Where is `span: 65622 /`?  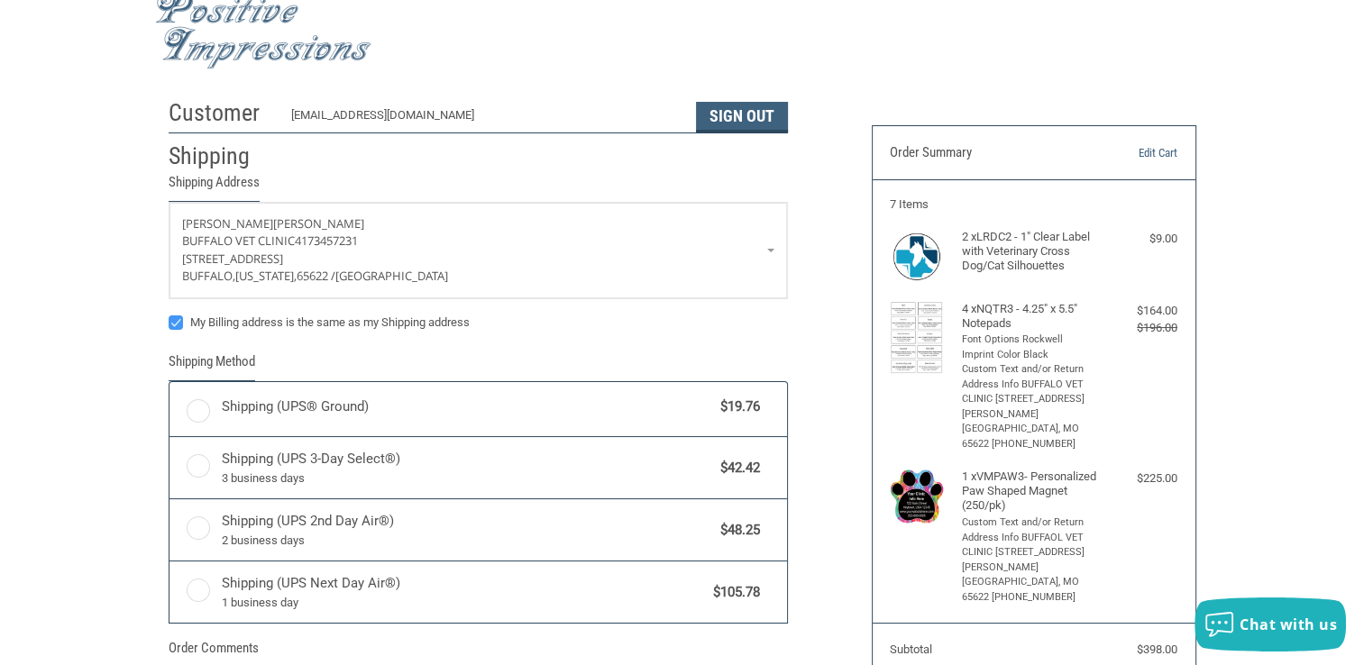
span: 65622 / is located at coordinates (315, 276).